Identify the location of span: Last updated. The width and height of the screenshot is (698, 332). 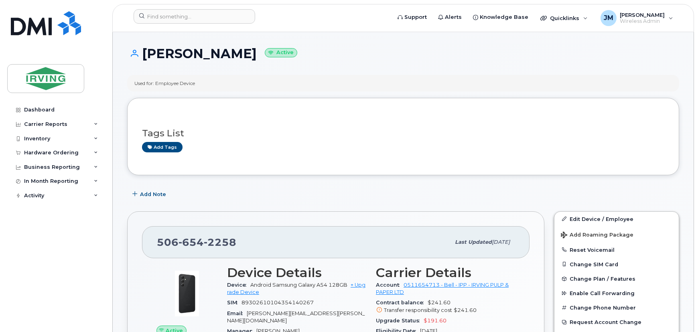
(473, 242).